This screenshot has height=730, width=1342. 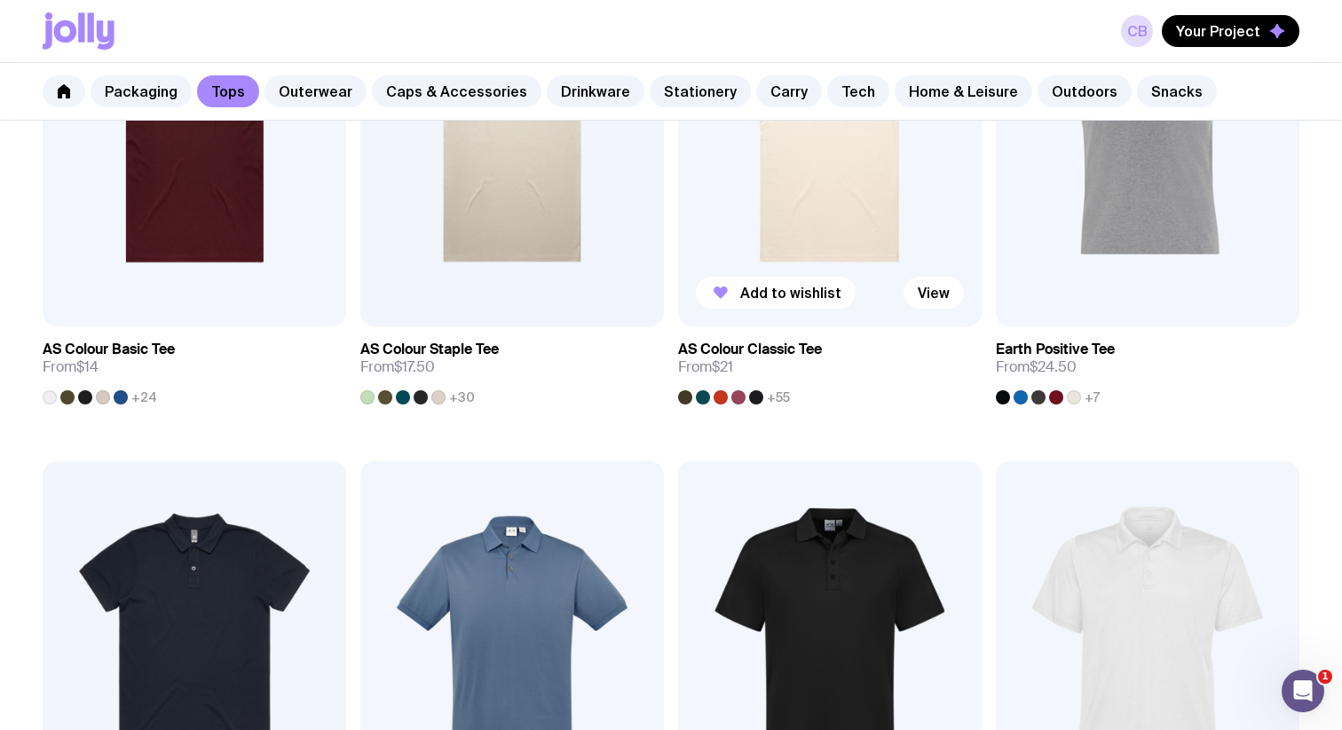 What do you see at coordinates (1092, 398) in the screenshot?
I see `span: +7` at bounding box center [1092, 398].